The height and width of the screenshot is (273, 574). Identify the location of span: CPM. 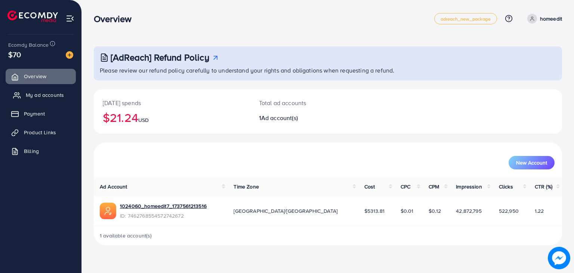
(434, 186).